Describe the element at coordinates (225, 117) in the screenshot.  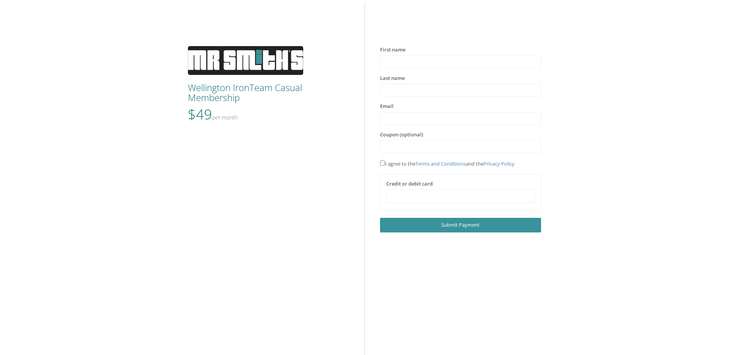
I see `small: Per Month` at that location.